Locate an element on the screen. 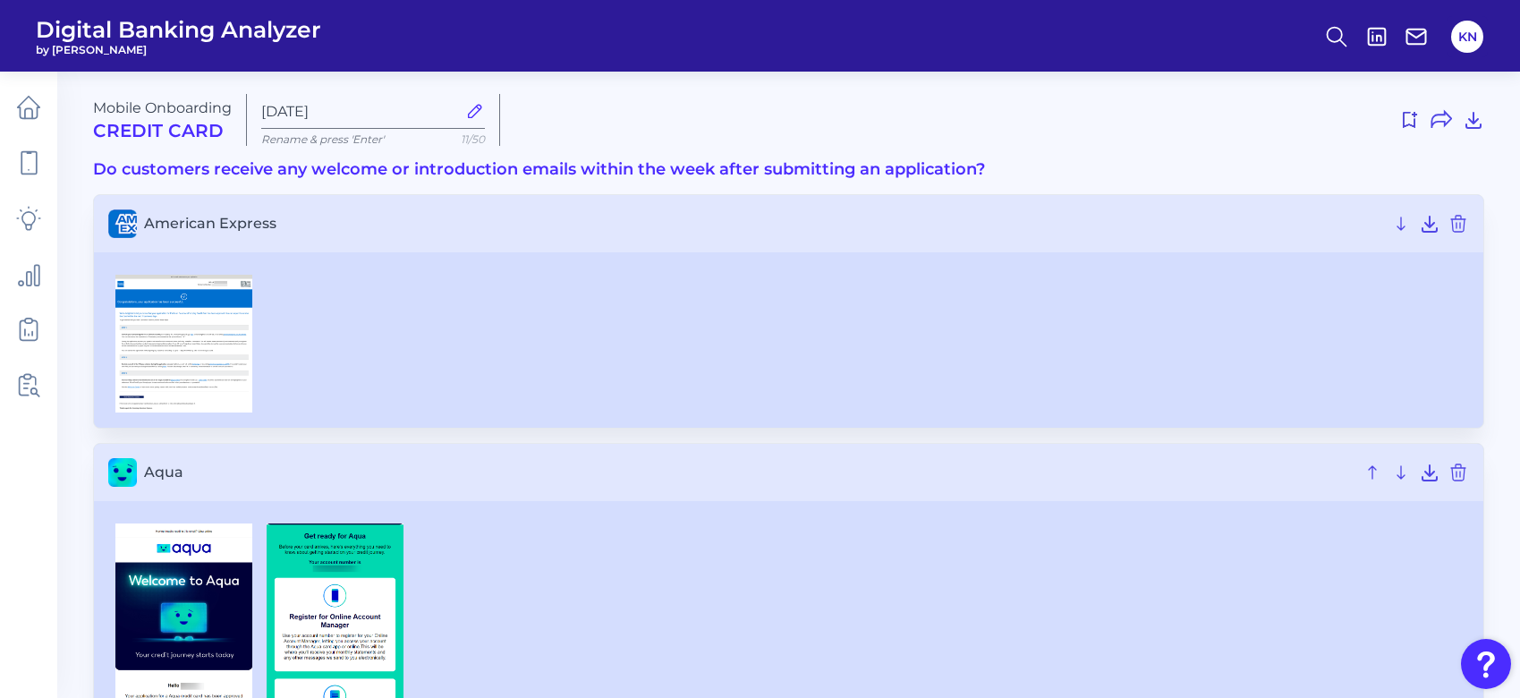 The height and width of the screenshot is (698, 1520). span: Aqua is located at coordinates (749, 472).